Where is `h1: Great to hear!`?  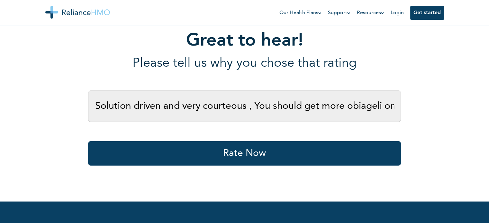 h1: Great to hear! is located at coordinates (244, 41).